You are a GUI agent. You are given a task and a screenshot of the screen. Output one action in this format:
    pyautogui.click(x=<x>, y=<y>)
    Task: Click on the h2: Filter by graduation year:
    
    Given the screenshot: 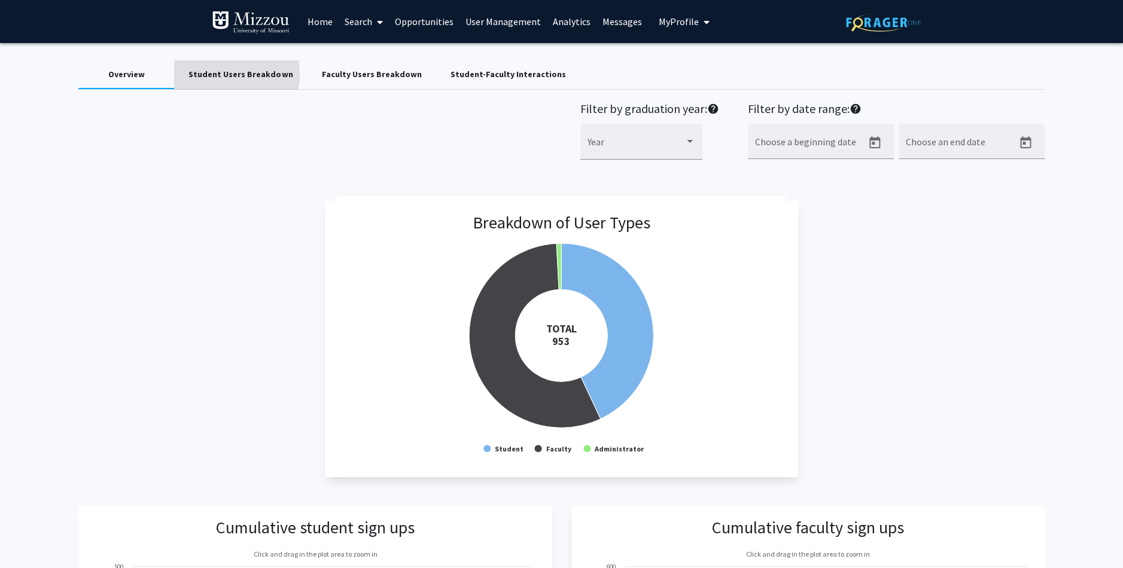 What is the action you would take?
    pyautogui.click(x=650, y=110)
    